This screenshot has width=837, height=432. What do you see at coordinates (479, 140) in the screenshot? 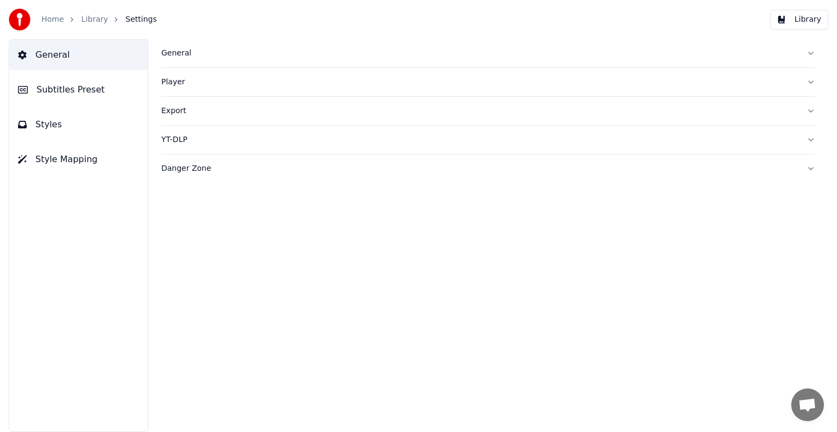
I see `div: YT-DLP` at bounding box center [479, 140].